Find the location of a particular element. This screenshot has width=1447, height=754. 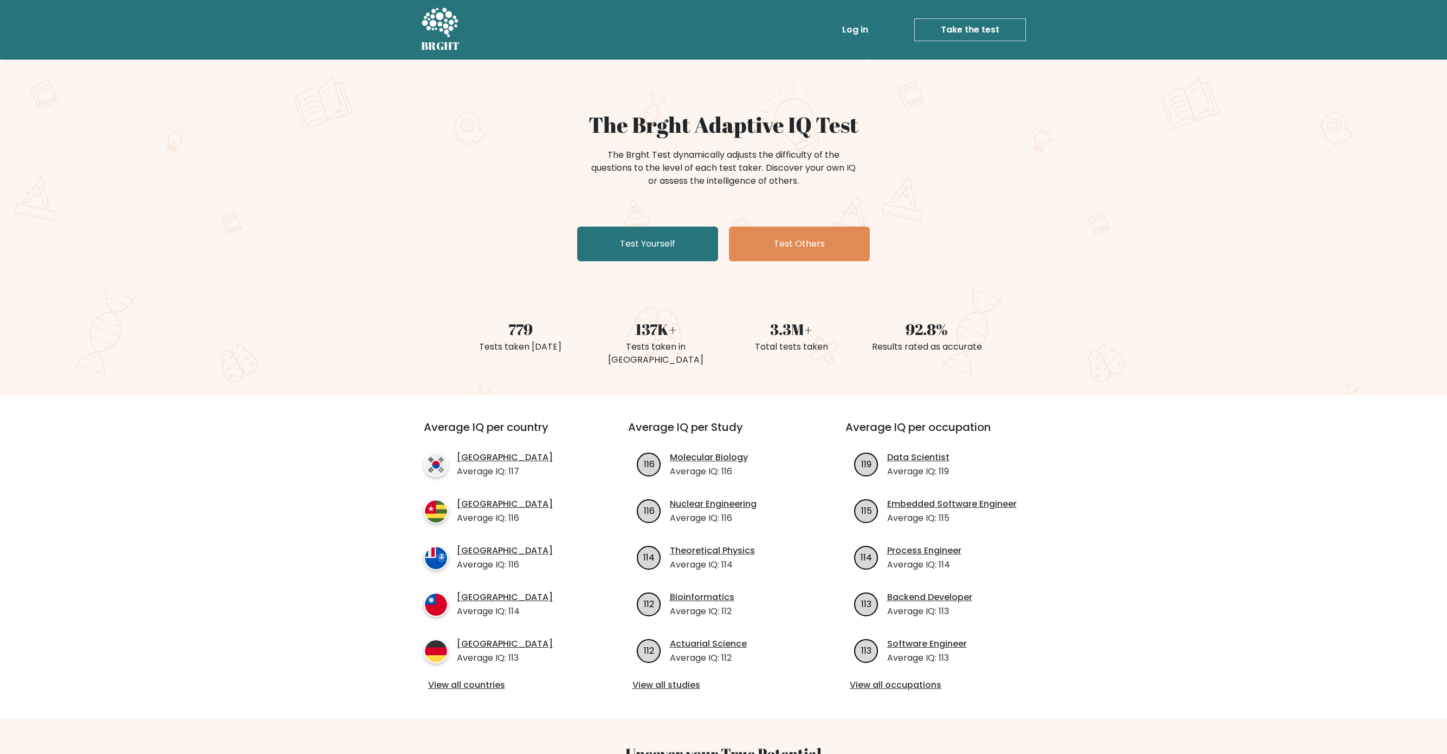

a: Actuarial Science is located at coordinates (708, 644).